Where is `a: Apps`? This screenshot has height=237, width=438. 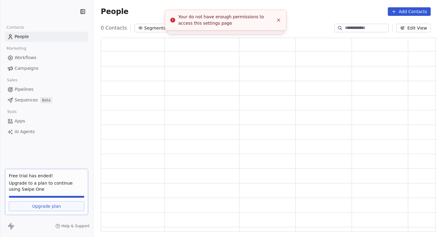
a: Apps is located at coordinates (47, 121).